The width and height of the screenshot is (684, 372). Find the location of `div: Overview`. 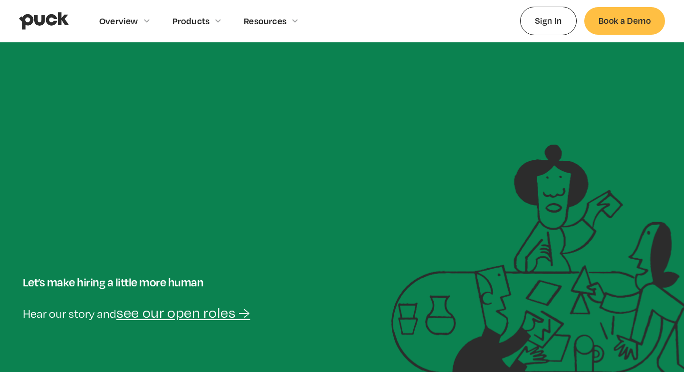

div: Overview is located at coordinates (119, 21).